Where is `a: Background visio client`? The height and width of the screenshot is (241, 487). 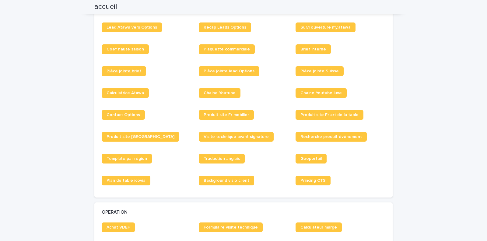
a: Background visio client is located at coordinates (226, 181).